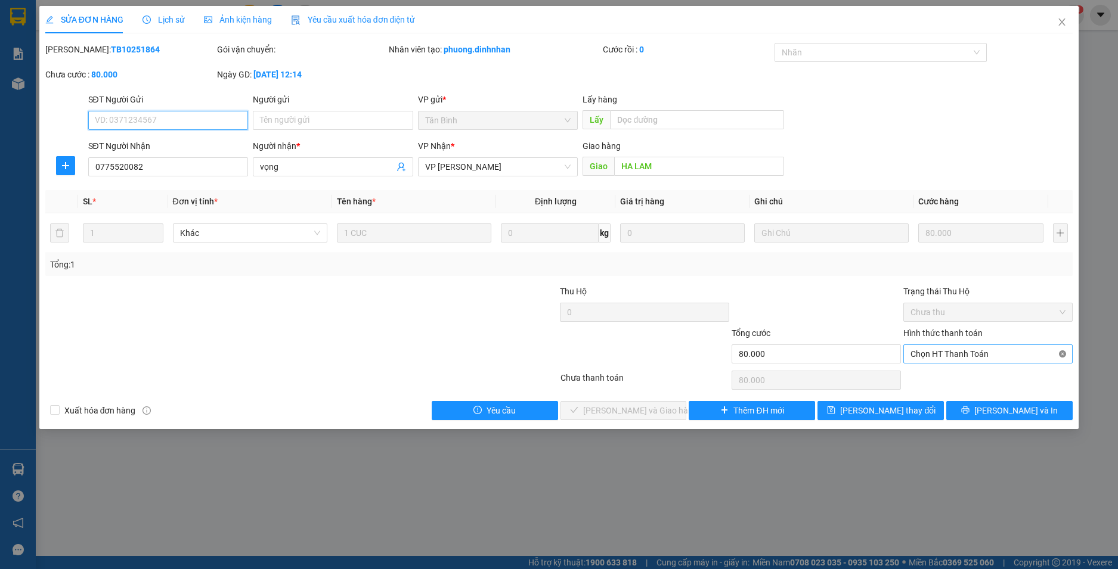  Describe the element at coordinates (356, 201) in the screenshot. I see `span: Tên hàng` at that location.